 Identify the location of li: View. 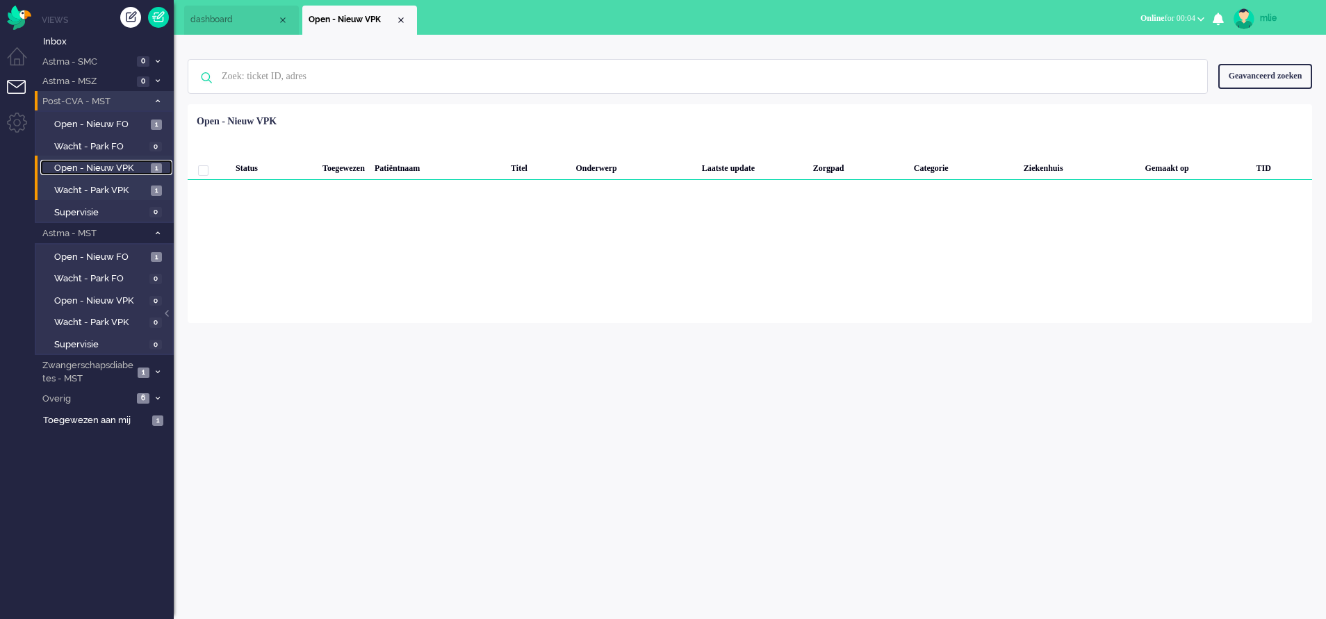
(359, 20).